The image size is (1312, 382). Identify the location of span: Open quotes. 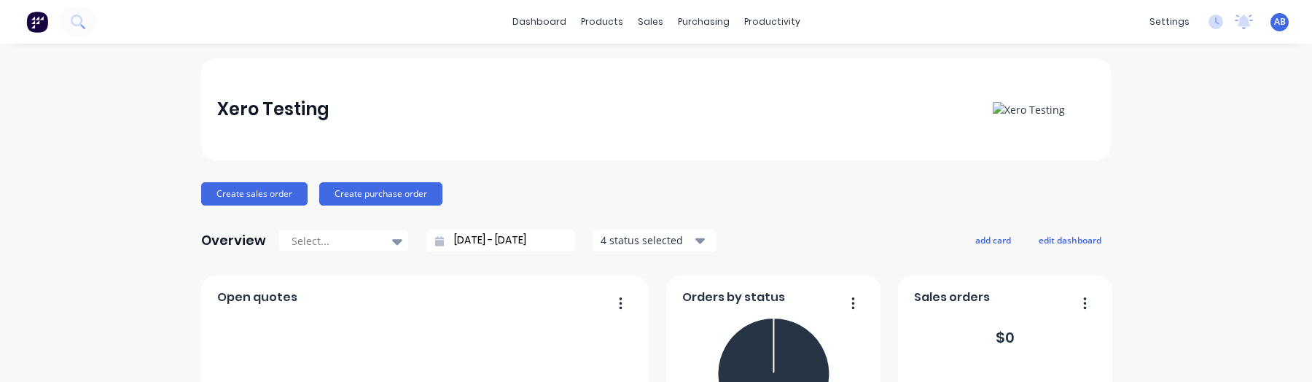
(257, 297).